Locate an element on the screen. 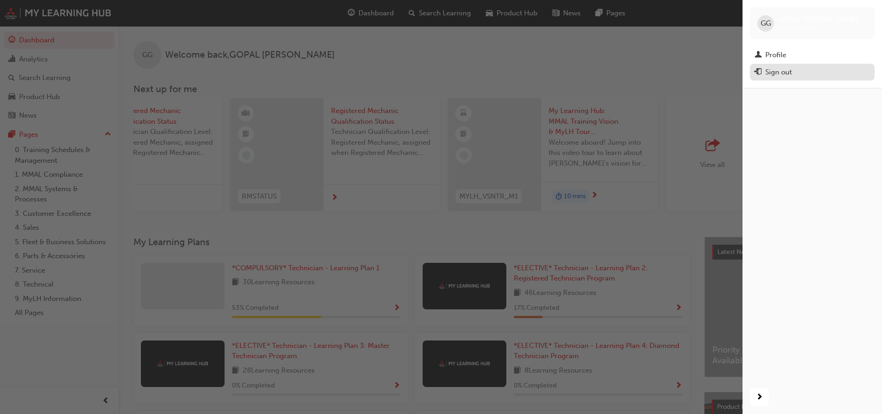 This screenshot has height=414, width=882. a: Profile is located at coordinates (812, 55).